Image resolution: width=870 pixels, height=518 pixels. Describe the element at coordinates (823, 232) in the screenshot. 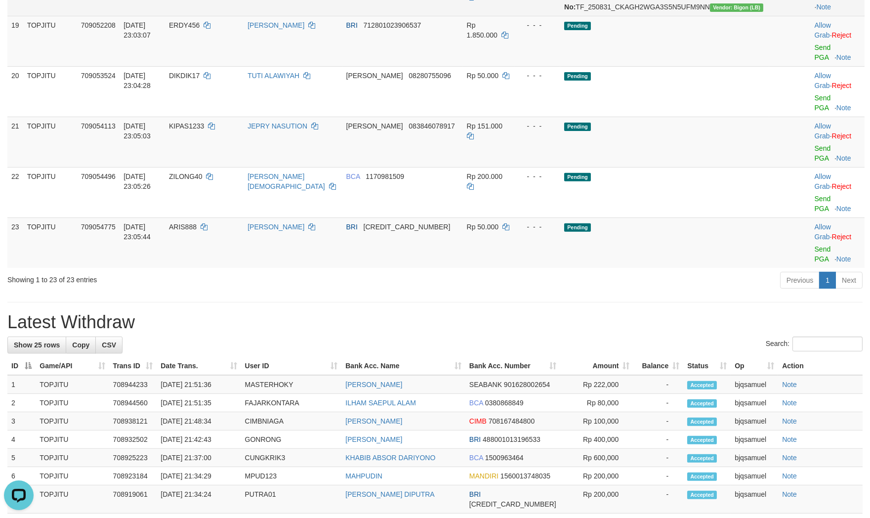

I see `a: Allow Grab` at that location.